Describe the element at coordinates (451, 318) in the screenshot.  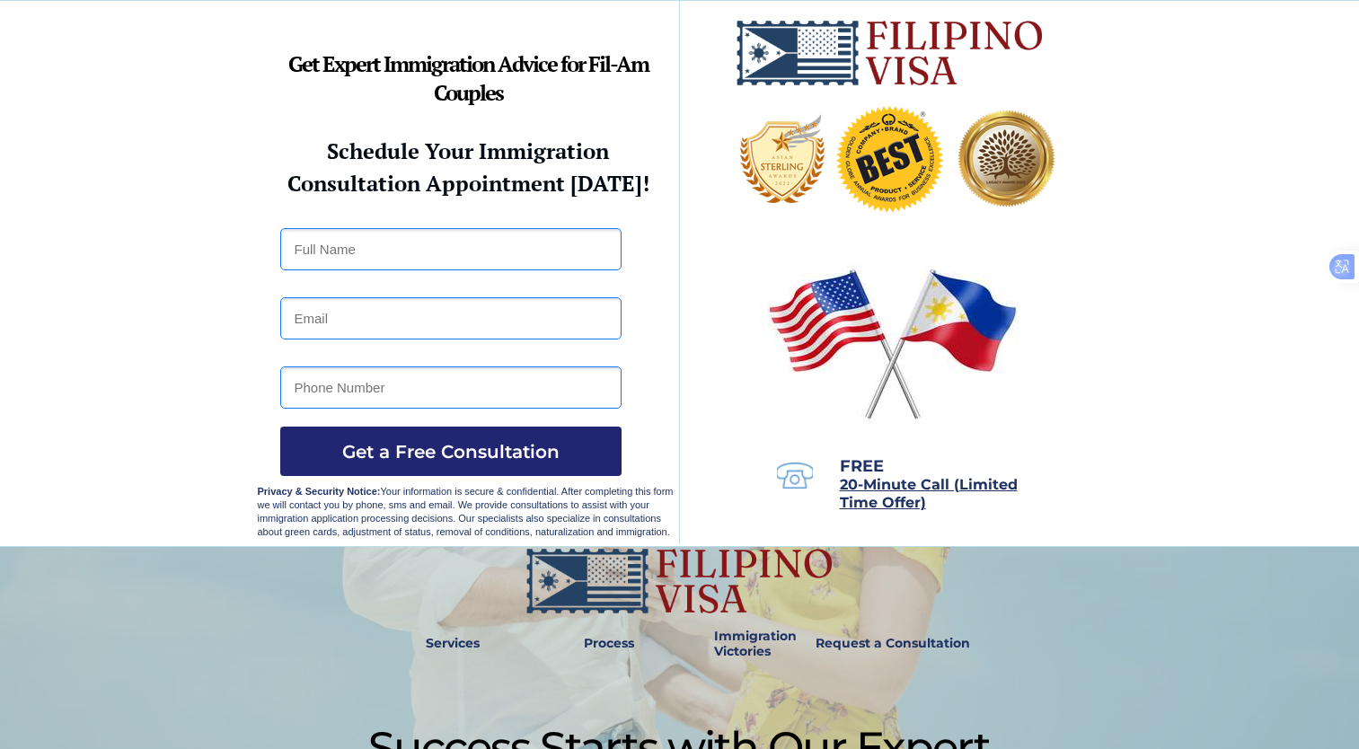
I see `input: Email` at that location.